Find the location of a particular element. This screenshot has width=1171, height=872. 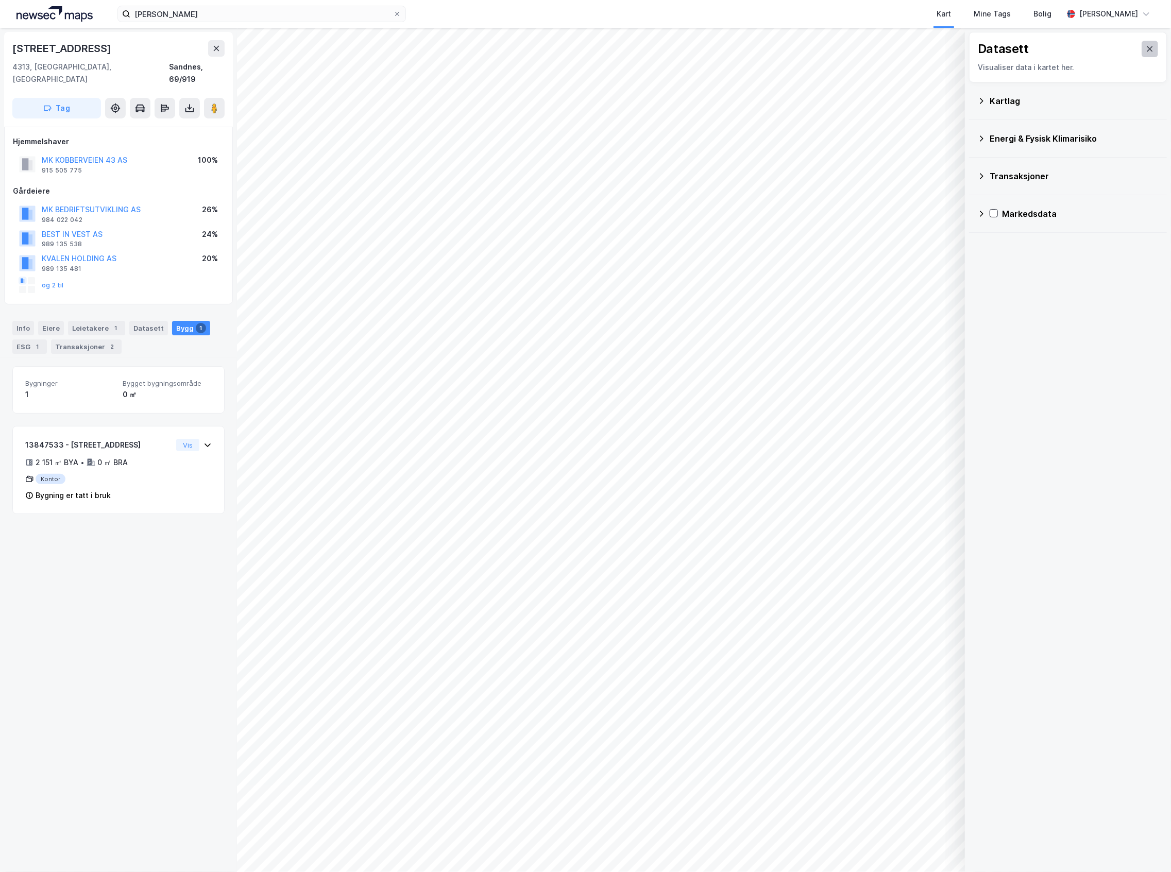

div: Visualiser data i kartet her. is located at coordinates (1068, 67).